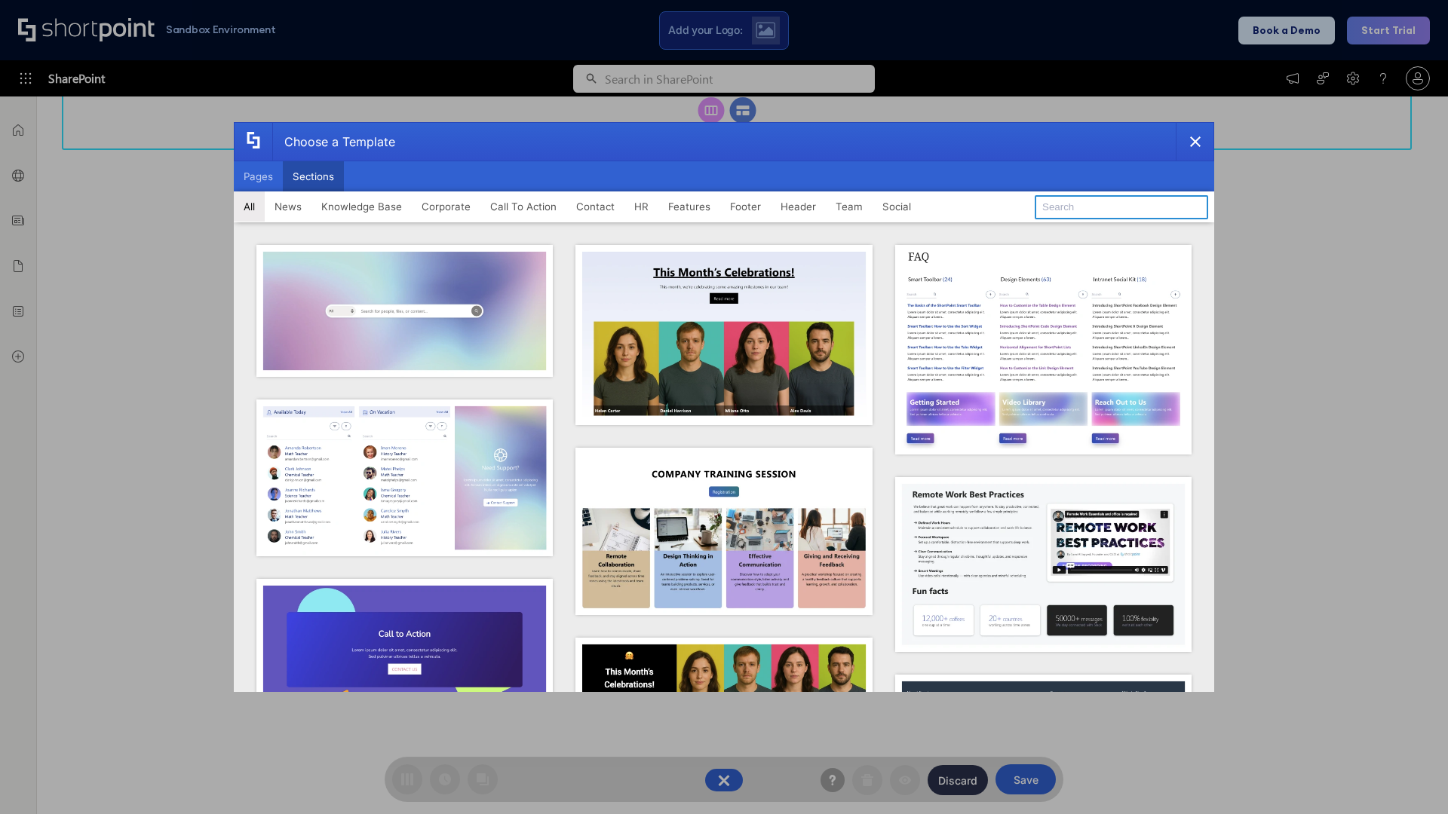  I want to click on button: Team, so click(849, 207).